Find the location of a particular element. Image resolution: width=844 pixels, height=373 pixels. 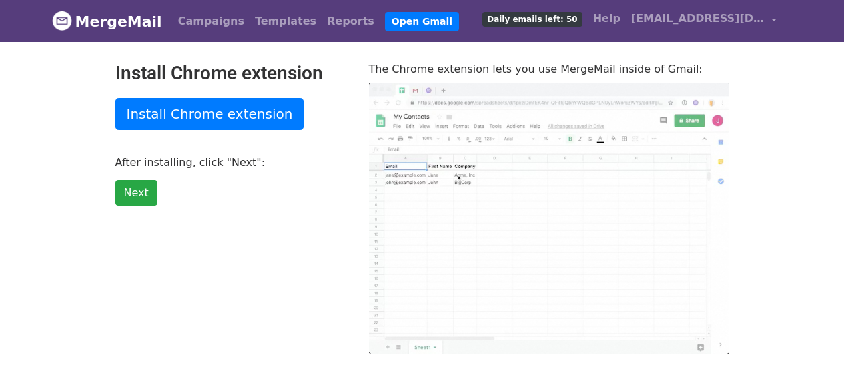

a: Daily emails left: 50 is located at coordinates (532, 19).